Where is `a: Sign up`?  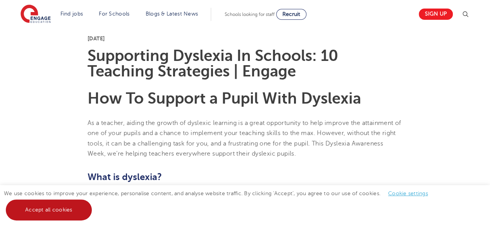 a: Sign up is located at coordinates (436, 14).